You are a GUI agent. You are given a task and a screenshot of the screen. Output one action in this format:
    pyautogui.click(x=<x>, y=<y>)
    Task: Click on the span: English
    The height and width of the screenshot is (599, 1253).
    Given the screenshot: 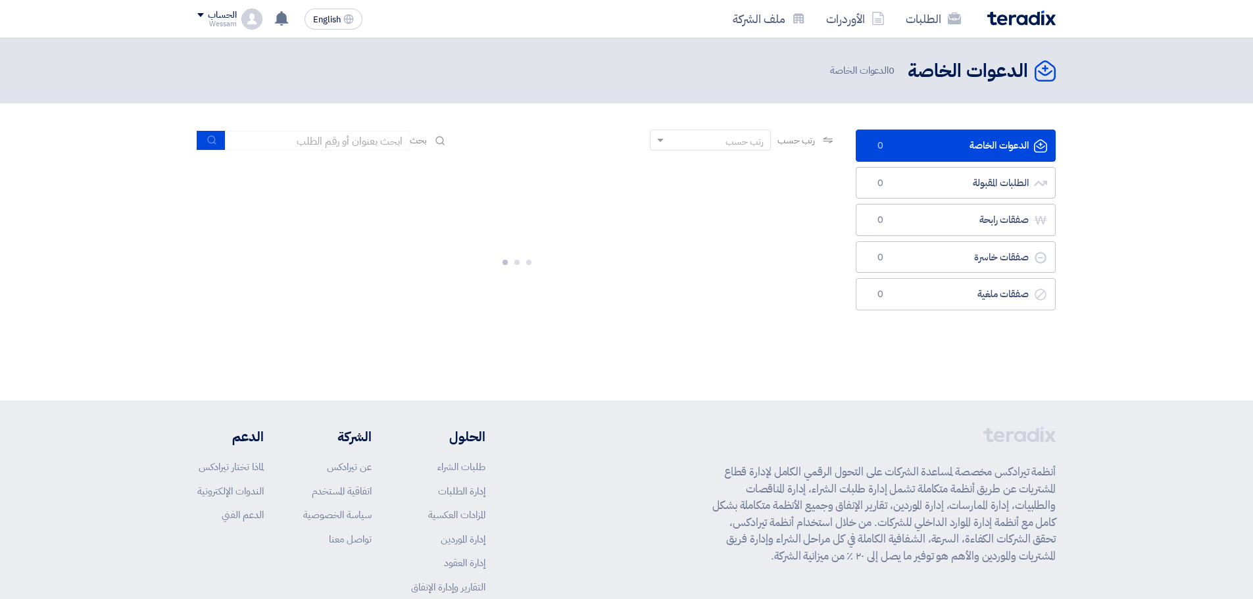 What is the action you would take?
    pyautogui.click(x=327, y=20)
    